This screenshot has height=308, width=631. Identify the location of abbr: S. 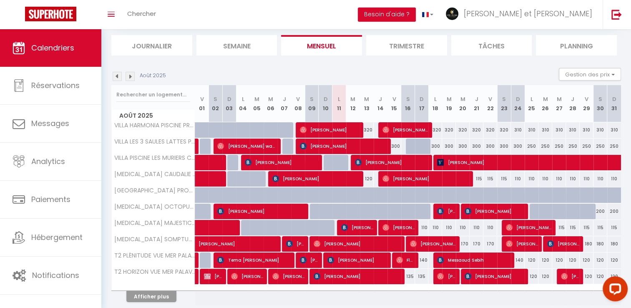
(600, 99).